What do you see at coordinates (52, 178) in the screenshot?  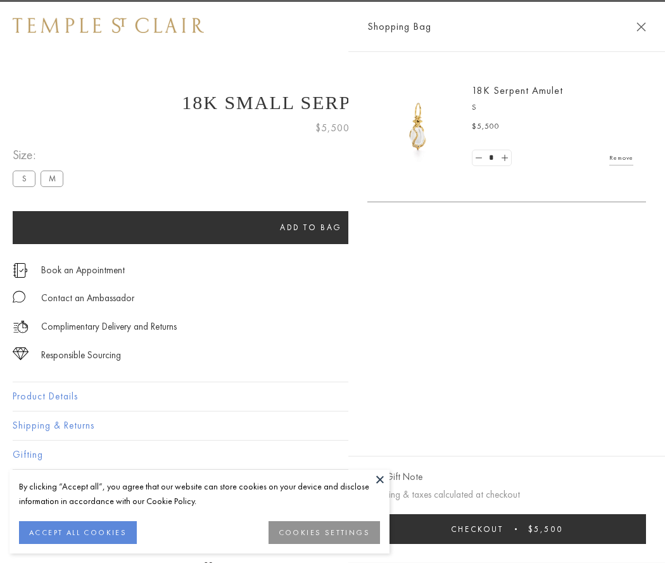 I see `label: M` at bounding box center [52, 178].